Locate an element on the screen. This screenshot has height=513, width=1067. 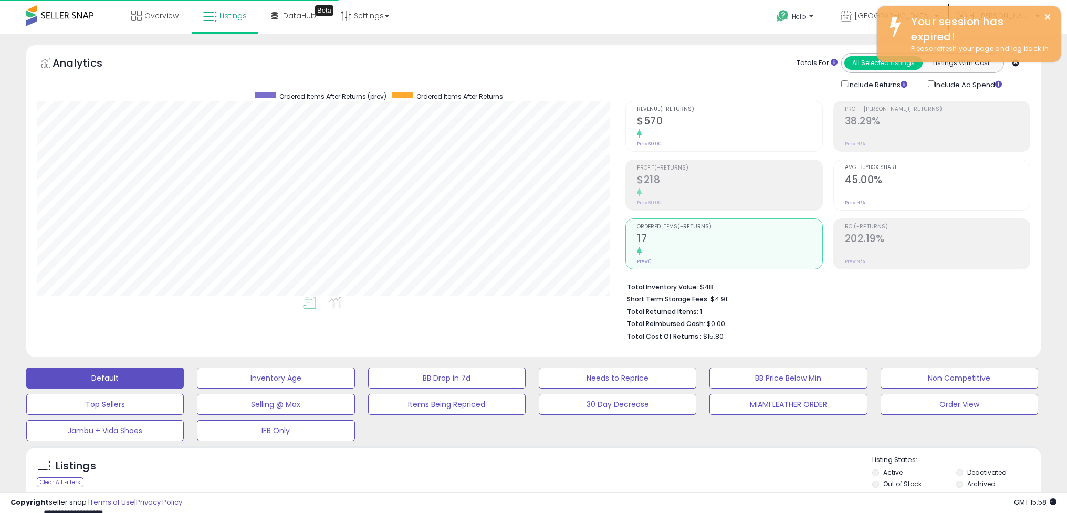
button: Order View is located at coordinates (960, 405).